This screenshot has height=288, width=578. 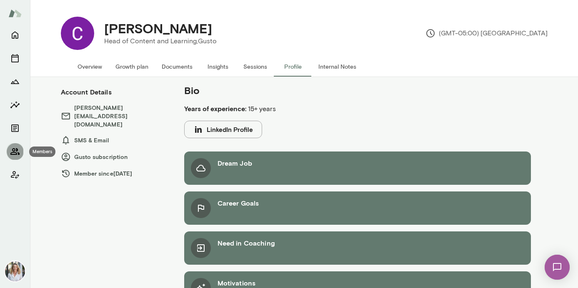 What do you see at coordinates (237, 283) in the screenshot?
I see `h6: Motivations` at bounding box center [237, 283].